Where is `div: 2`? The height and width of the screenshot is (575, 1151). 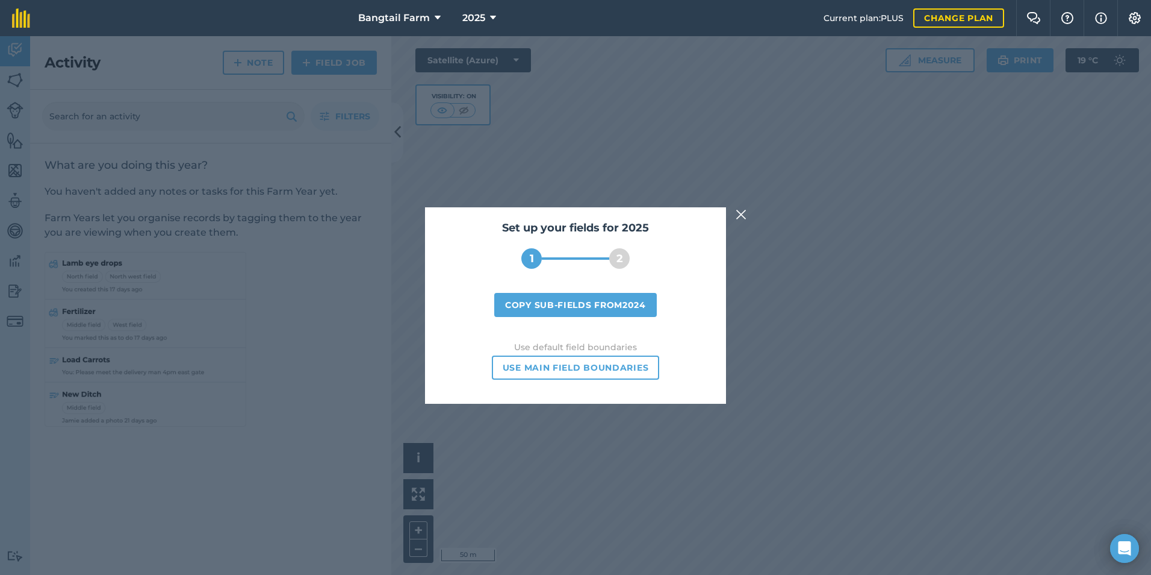 div: 2 is located at coordinates (620, 258).